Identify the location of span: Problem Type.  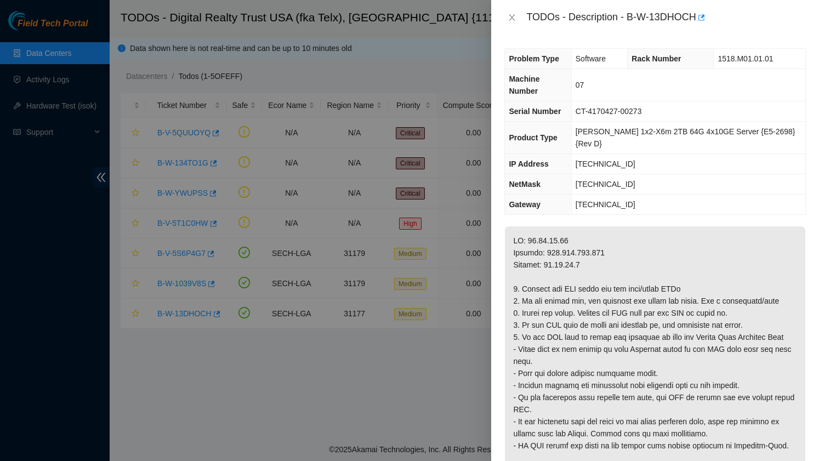
(534, 59).